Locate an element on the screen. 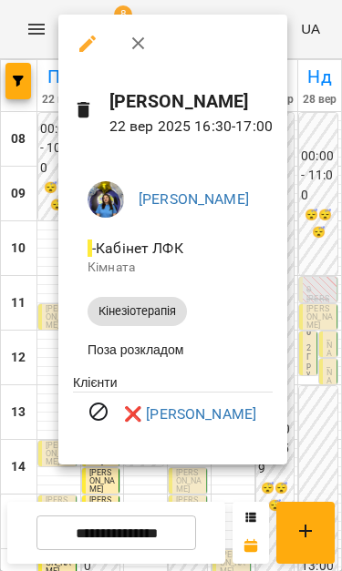  svg: Візит скасовано is located at coordinates (98, 412).